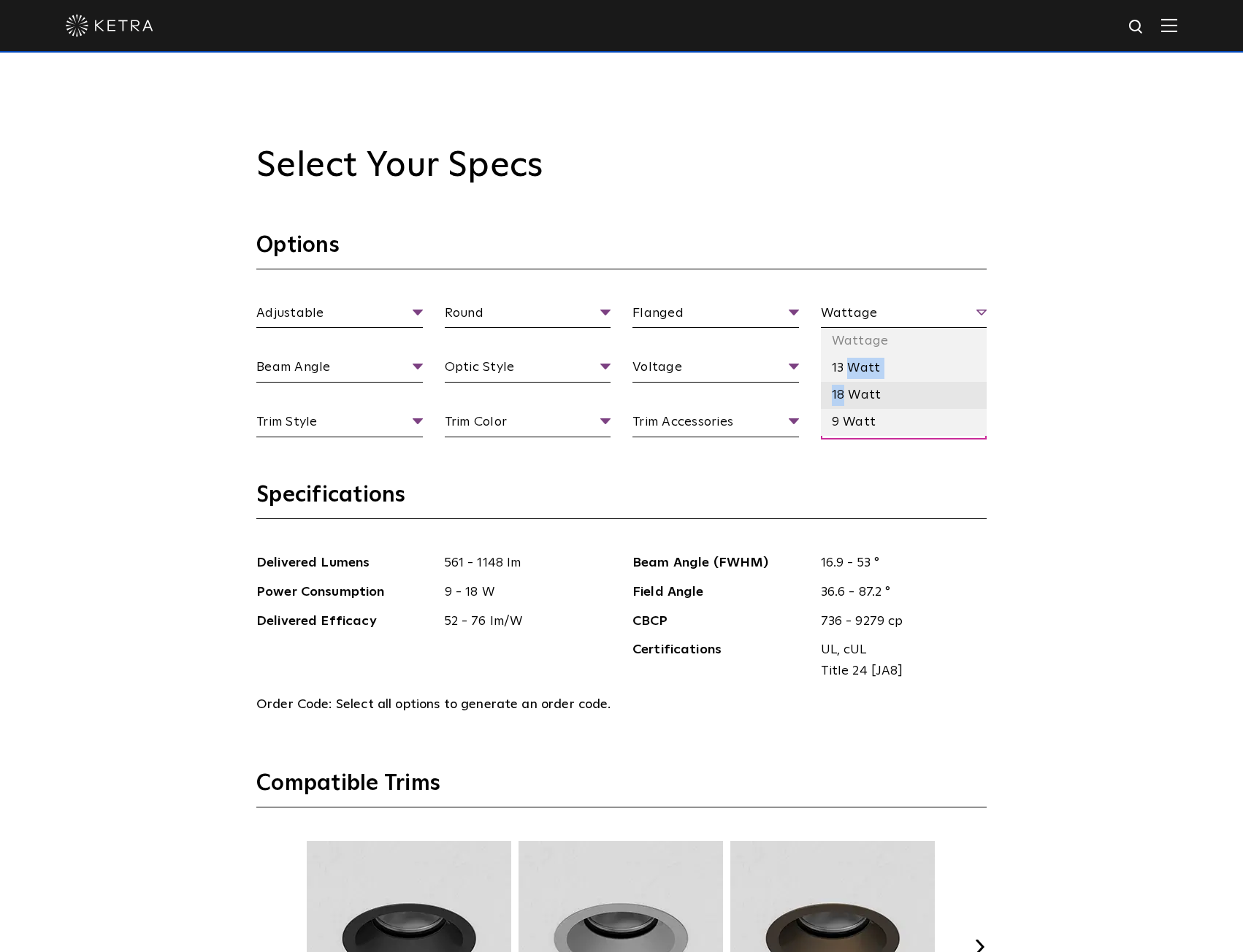 This screenshot has width=1243, height=952. What do you see at coordinates (523, 592) in the screenshot?
I see `span: 9 - 18 W` at bounding box center [523, 592].